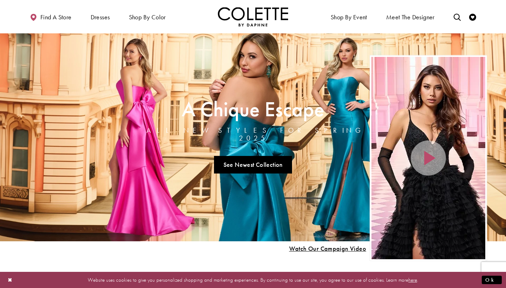  What do you see at coordinates (457, 17) in the screenshot?
I see `a: Toggle search` at bounding box center [457, 17].